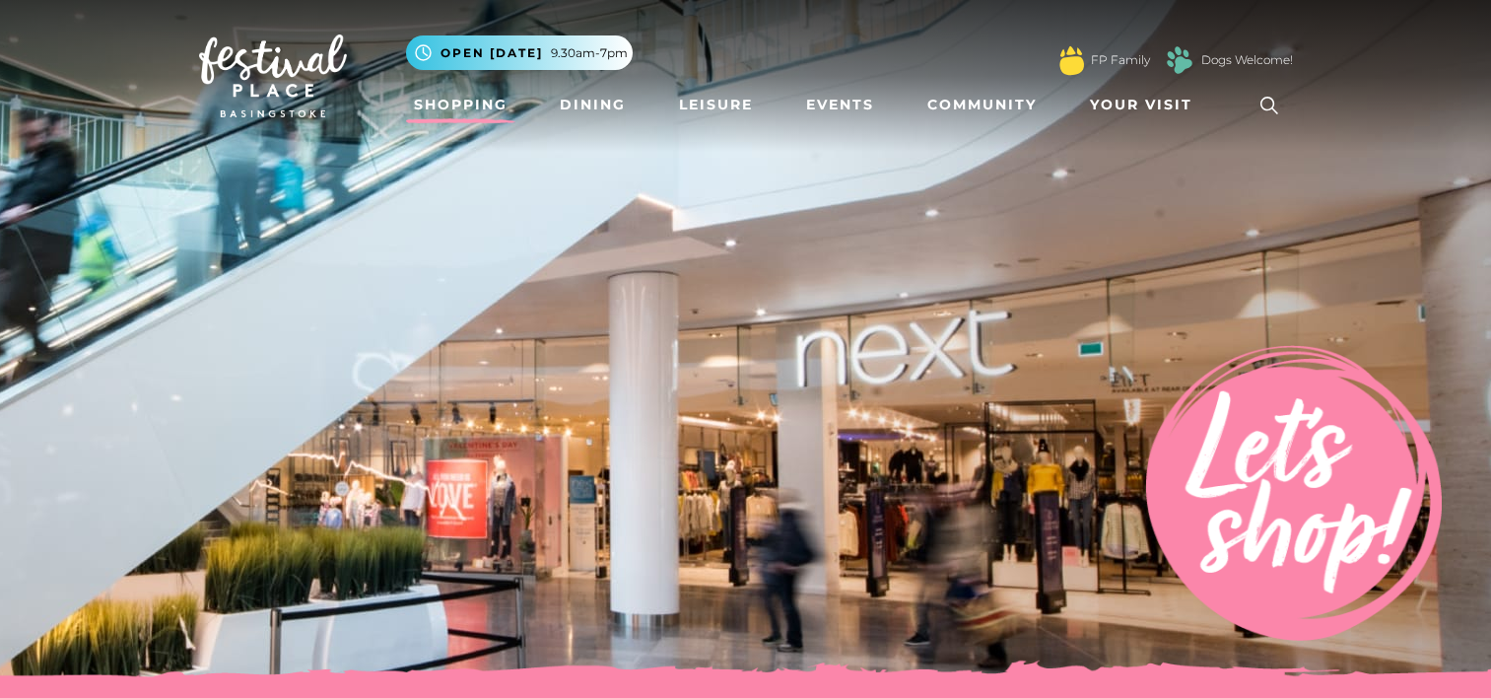 The image size is (1491, 698). I want to click on a: Shopping, so click(460, 104).